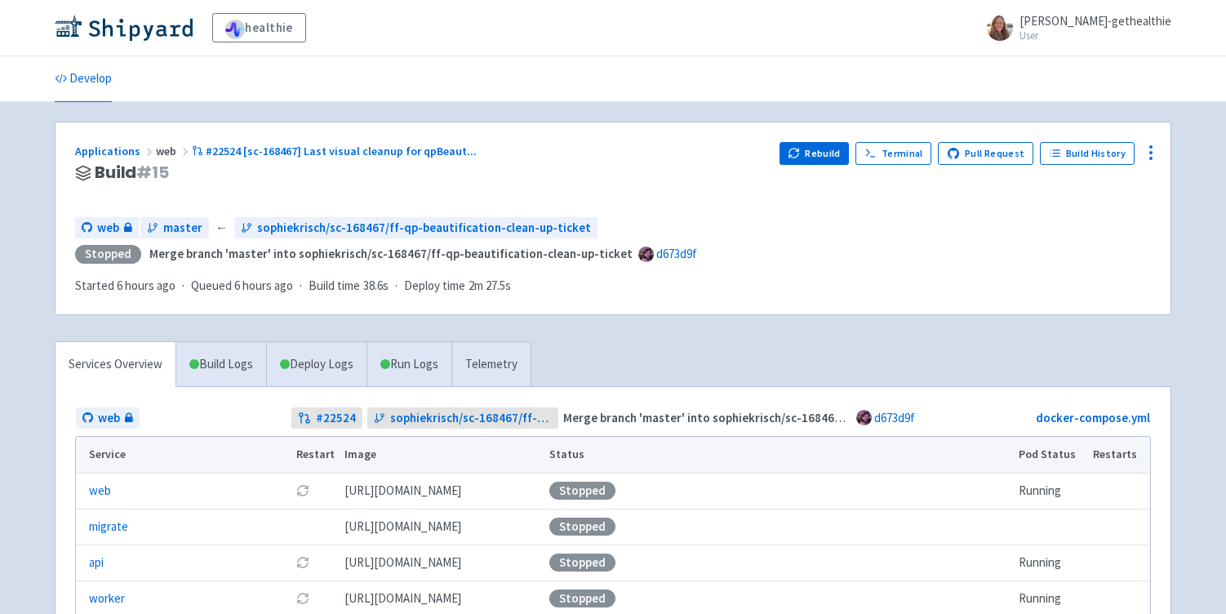 The image size is (1226, 614). What do you see at coordinates (131, 172) in the screenshot?
I see `span: Build` at bounding box center [131, 172].